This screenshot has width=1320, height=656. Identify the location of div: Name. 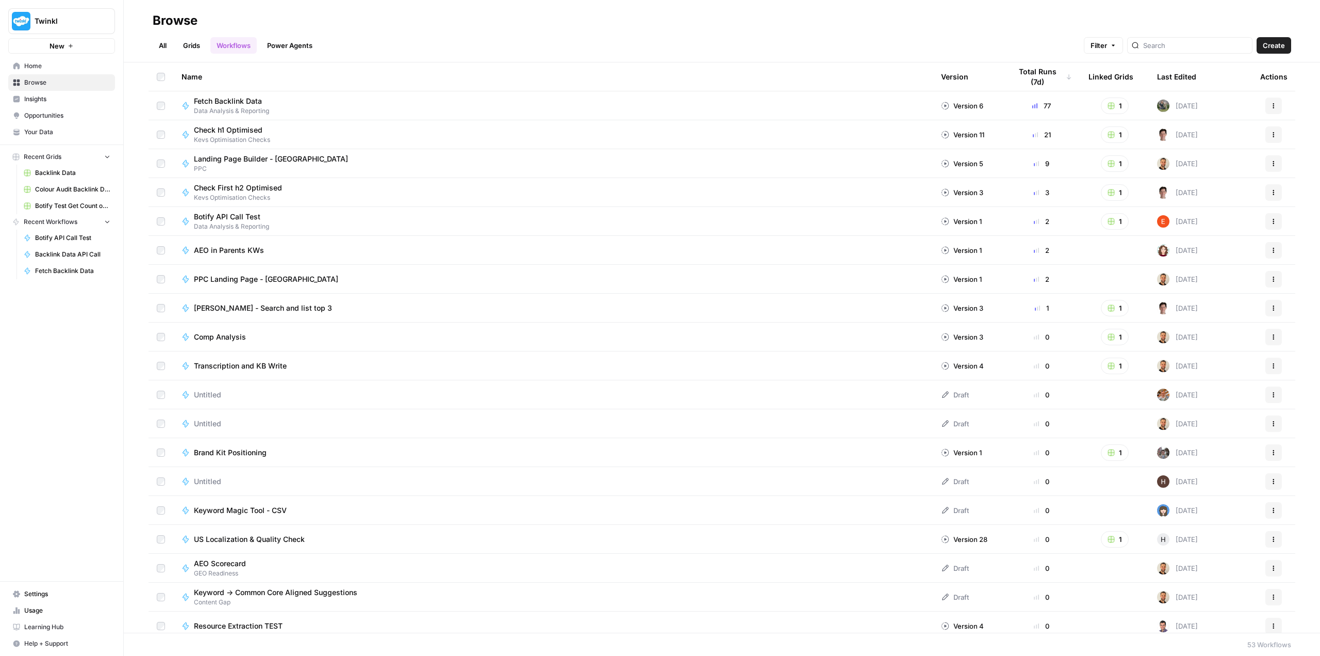
(553, 76).